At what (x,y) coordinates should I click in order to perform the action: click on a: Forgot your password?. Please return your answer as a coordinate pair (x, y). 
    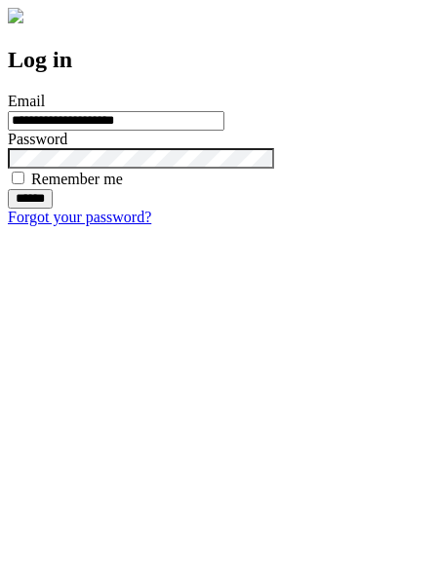
    Looking at the image, I should click on (79, 216).